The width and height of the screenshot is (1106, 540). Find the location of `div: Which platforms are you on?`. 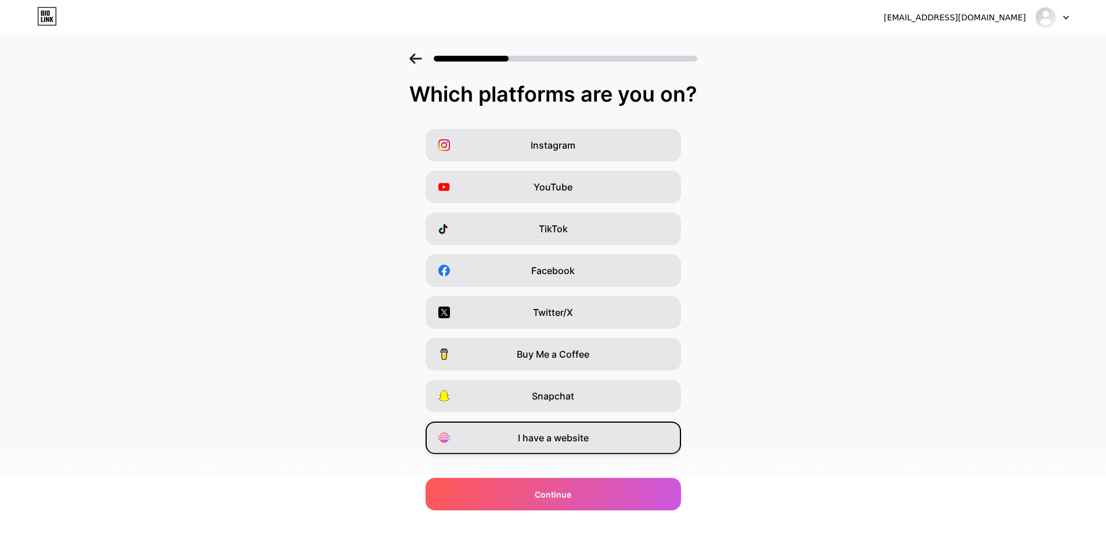

div: Which platforms are you on? is located at coordinates (553, 94).